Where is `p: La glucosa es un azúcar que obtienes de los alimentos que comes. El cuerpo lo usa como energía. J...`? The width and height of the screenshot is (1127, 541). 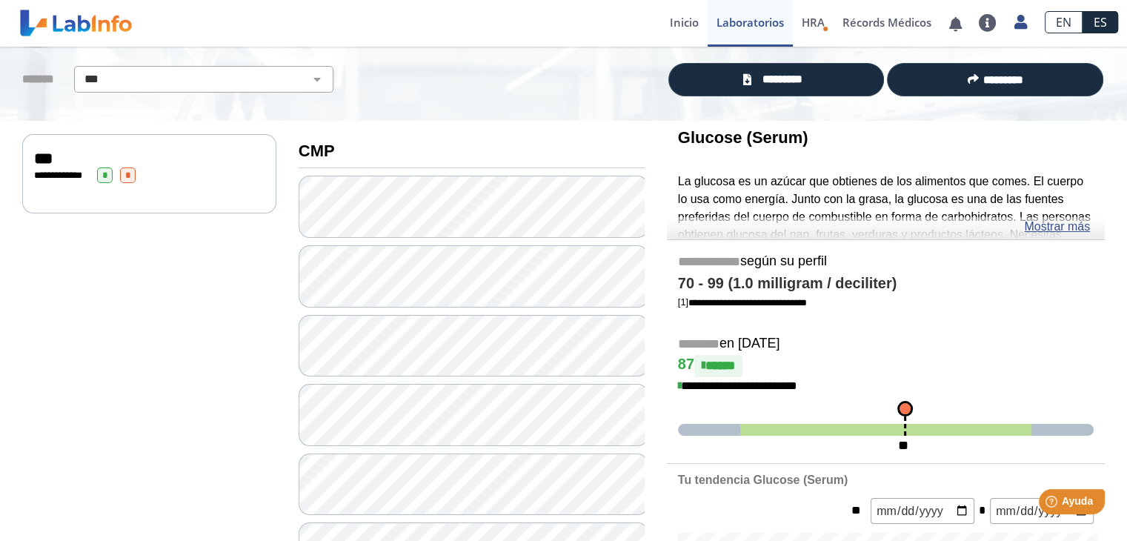
p: La glucosa es un azúcar que obtienes de los alimentos que comes. El cuerpo lo usa como energía. J... is located at coordinates (886, 234).